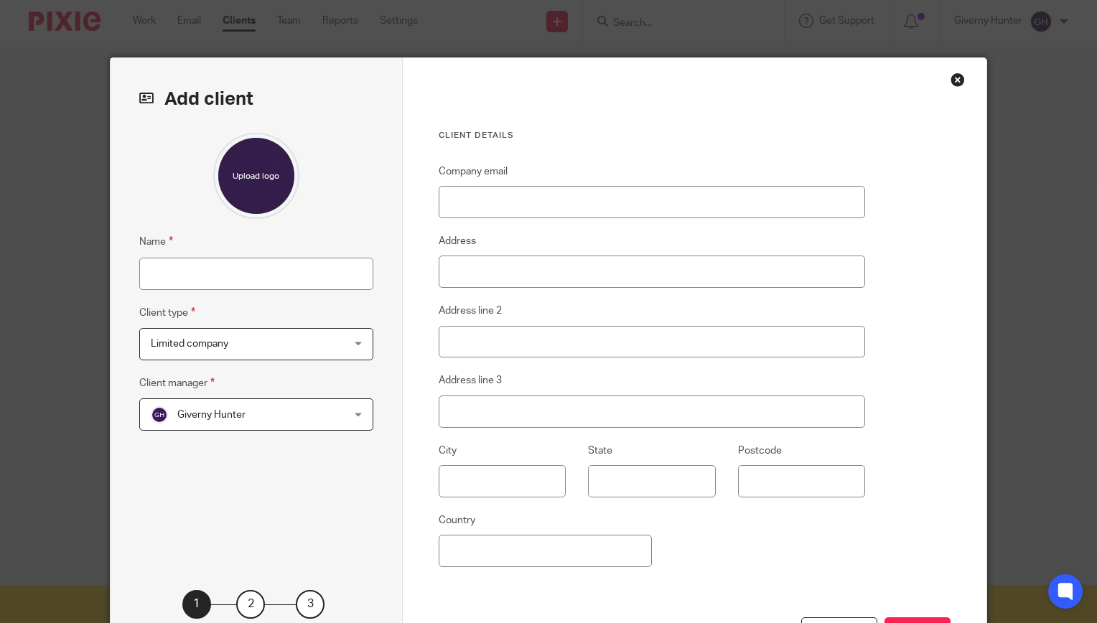  What do you see at coordinates (159, 415) in the screenshot?
I see `img: svg%3E` at bounding box center [159, 415].